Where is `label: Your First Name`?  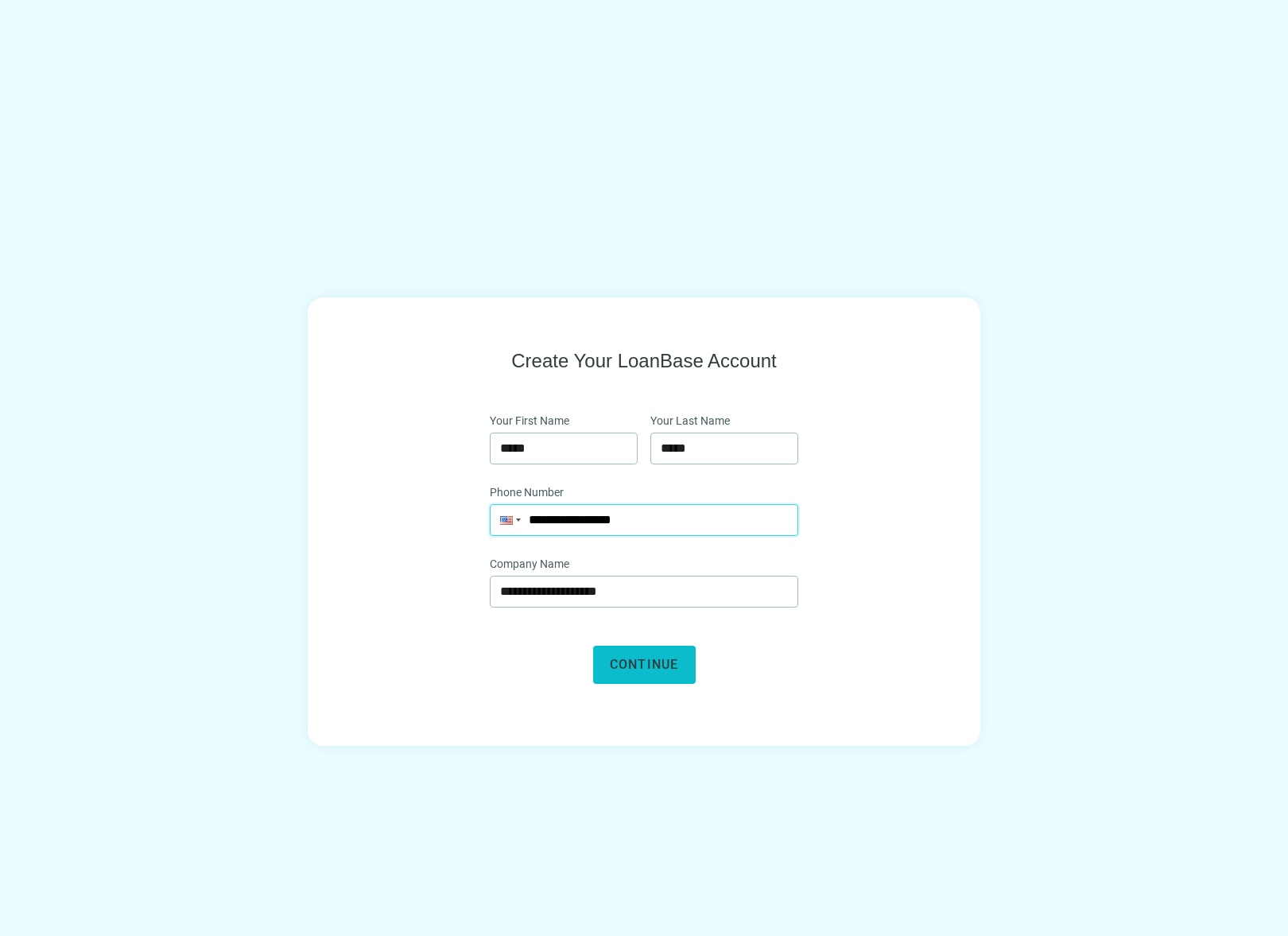
label: Your First Name is located at coordinates (534, 421).